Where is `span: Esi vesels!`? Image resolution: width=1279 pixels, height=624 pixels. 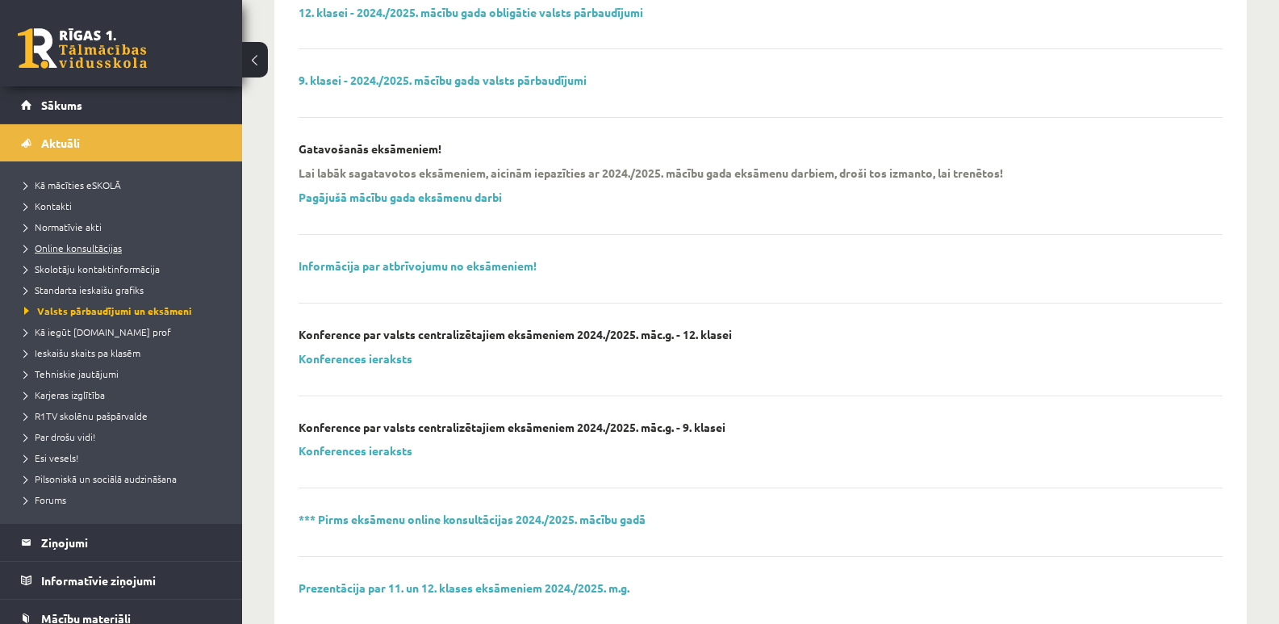 span: Esi vesels! is located at coordinates (51, 457).